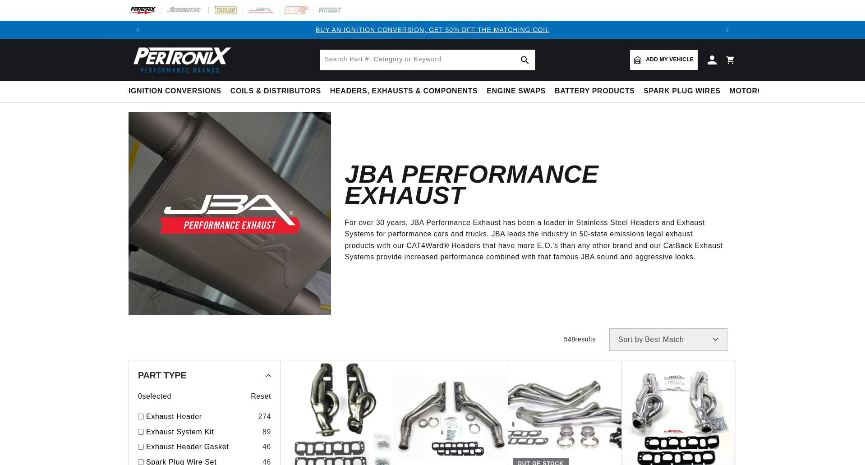  What do you see at coordinates (404, 91) in the screenshot?
I see `span: Headers, Exhausts & Components` at bounding box center [404, 91].